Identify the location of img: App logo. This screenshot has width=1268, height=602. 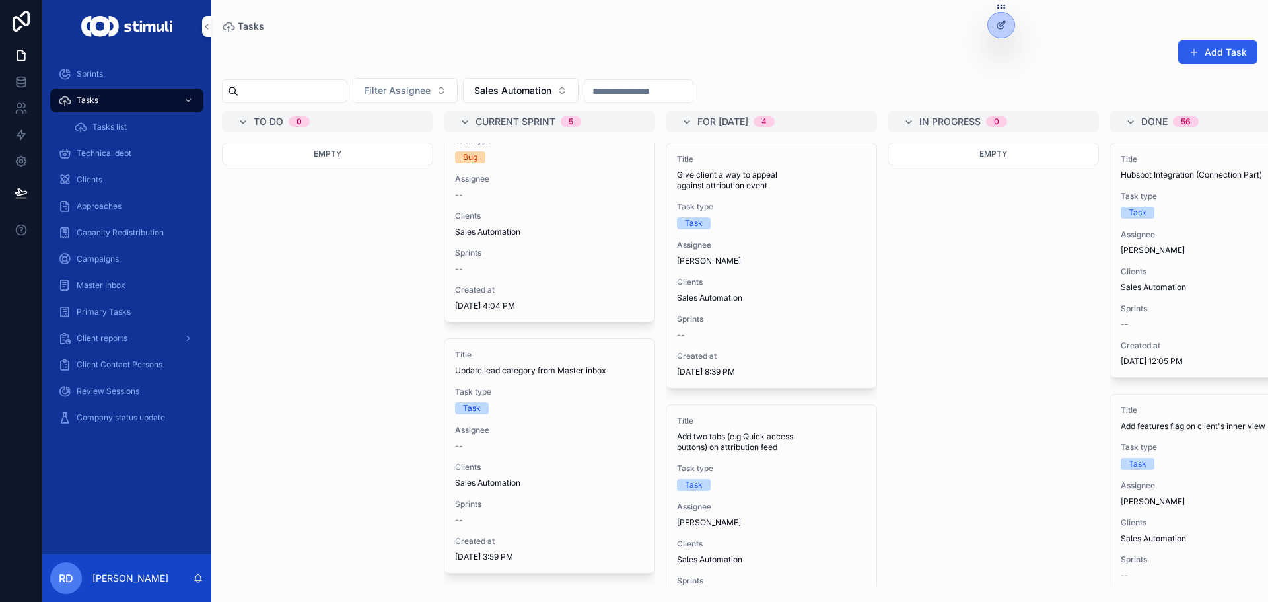
(126, 26).